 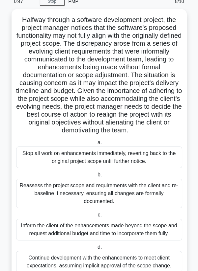 What do you see at coordinates (100, 215) in the screenshot?
I see `span: c.` at bounding box center [100, 215].